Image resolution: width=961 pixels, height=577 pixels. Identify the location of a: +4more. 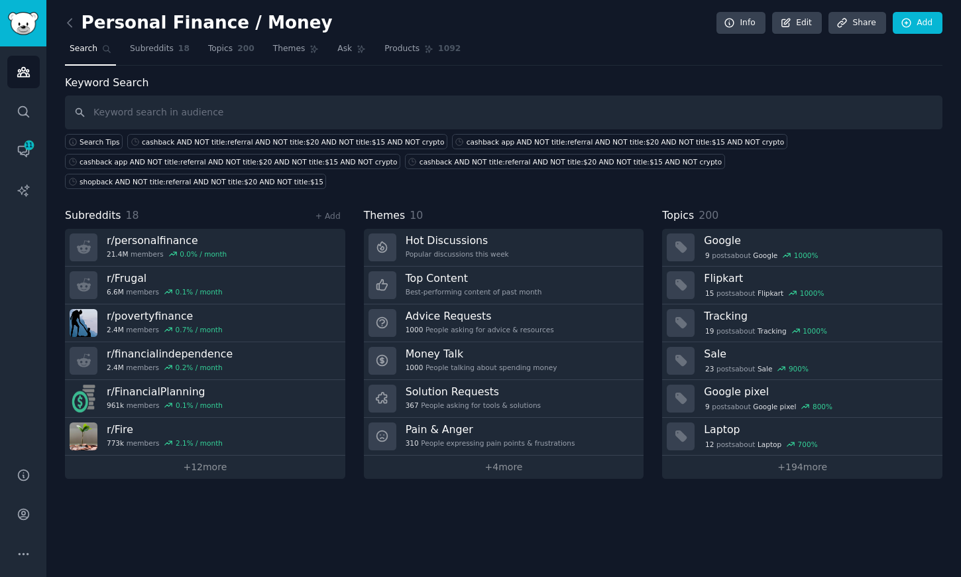
(504, 467).